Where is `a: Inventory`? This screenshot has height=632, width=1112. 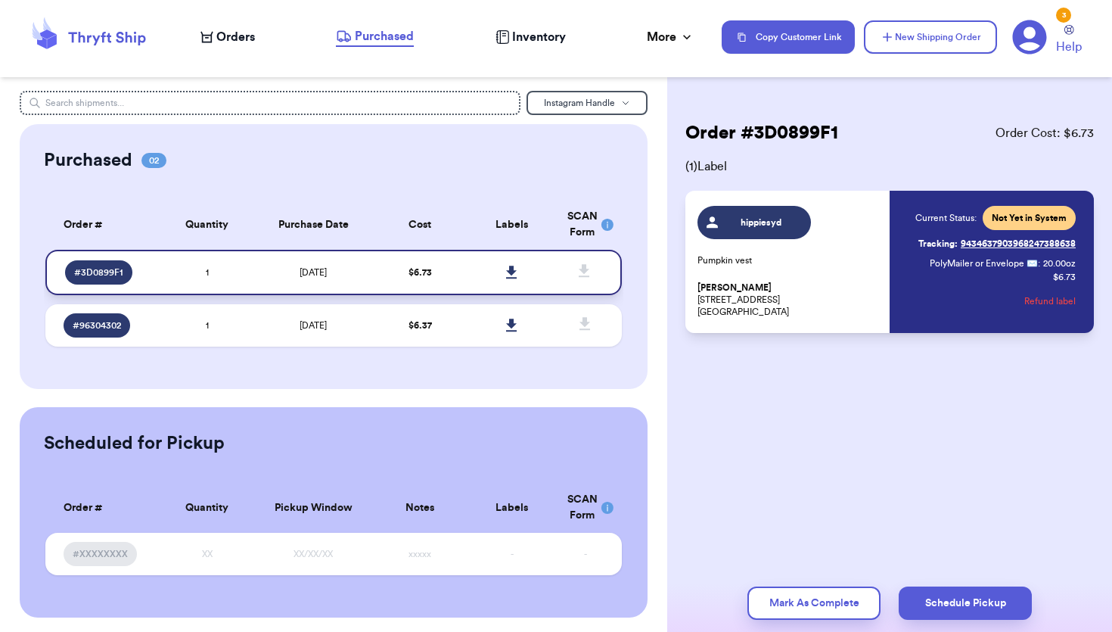
a: Inventory is located at coordinates (530, 37).